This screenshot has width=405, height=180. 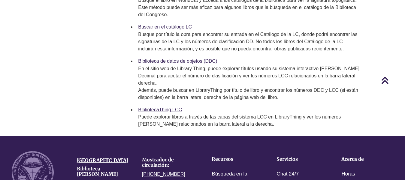 I want to click on font: Mostrador de circulación:, so click(x=158, y=162).